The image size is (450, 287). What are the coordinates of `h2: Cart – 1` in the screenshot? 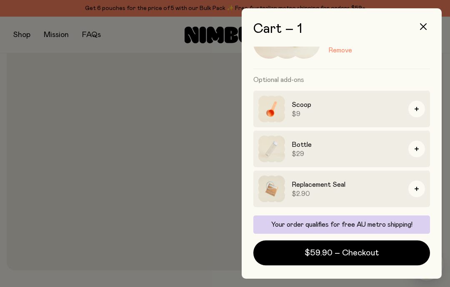 It's located at (341, 29).